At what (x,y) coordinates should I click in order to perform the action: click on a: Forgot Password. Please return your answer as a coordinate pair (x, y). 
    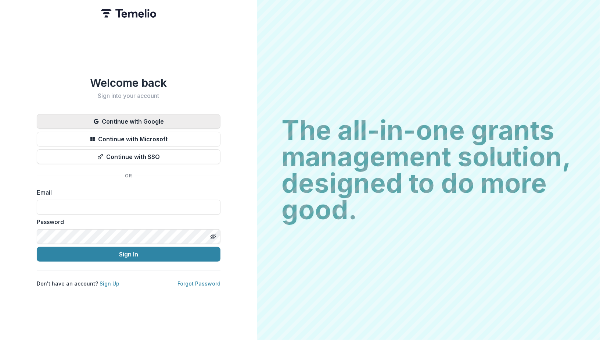
    Looking at the image, I should click on (199, 283).